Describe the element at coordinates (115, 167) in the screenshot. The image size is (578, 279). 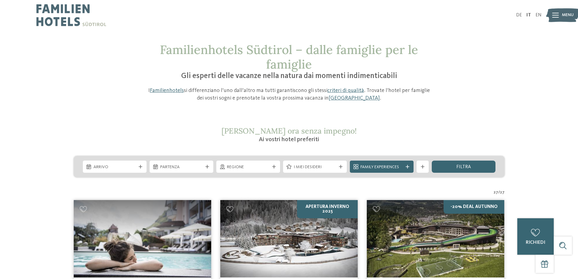
I see `span: Arrivo` at that location.